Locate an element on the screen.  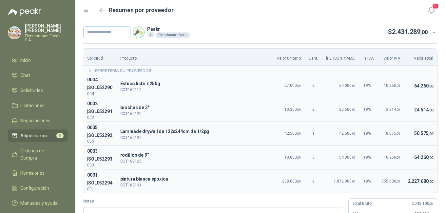
span: 27.000 is located at coordinates (293, 86).